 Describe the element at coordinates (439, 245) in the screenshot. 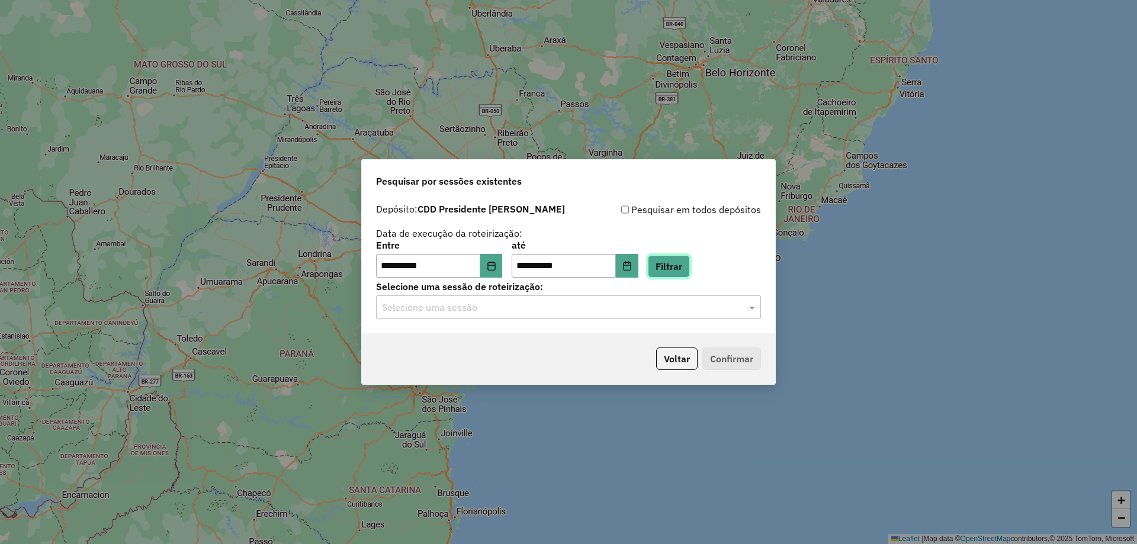

I see `label: Entre` at that location.